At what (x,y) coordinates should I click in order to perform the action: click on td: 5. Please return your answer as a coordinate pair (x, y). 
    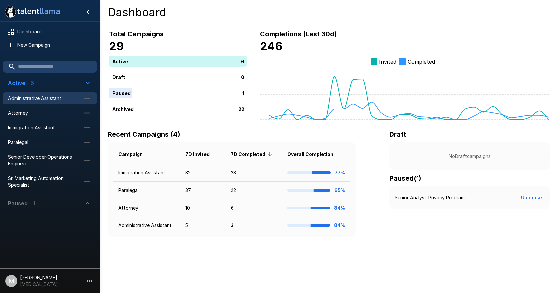
    Looking at the image, I should click on (203, 225).